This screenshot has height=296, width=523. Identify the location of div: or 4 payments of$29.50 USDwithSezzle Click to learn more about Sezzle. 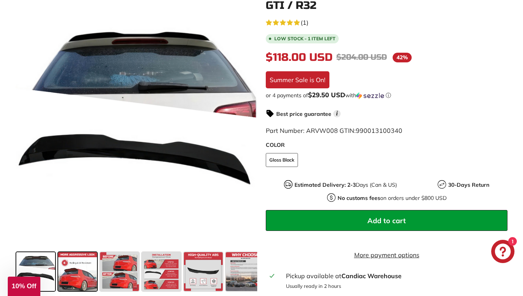
(386, 95).